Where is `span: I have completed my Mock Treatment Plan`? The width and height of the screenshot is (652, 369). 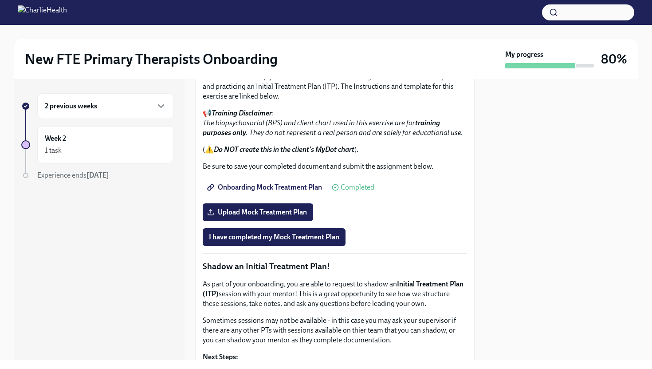 span: I have completed my Mock Treatment Plan is located at coordinates (274, 237).